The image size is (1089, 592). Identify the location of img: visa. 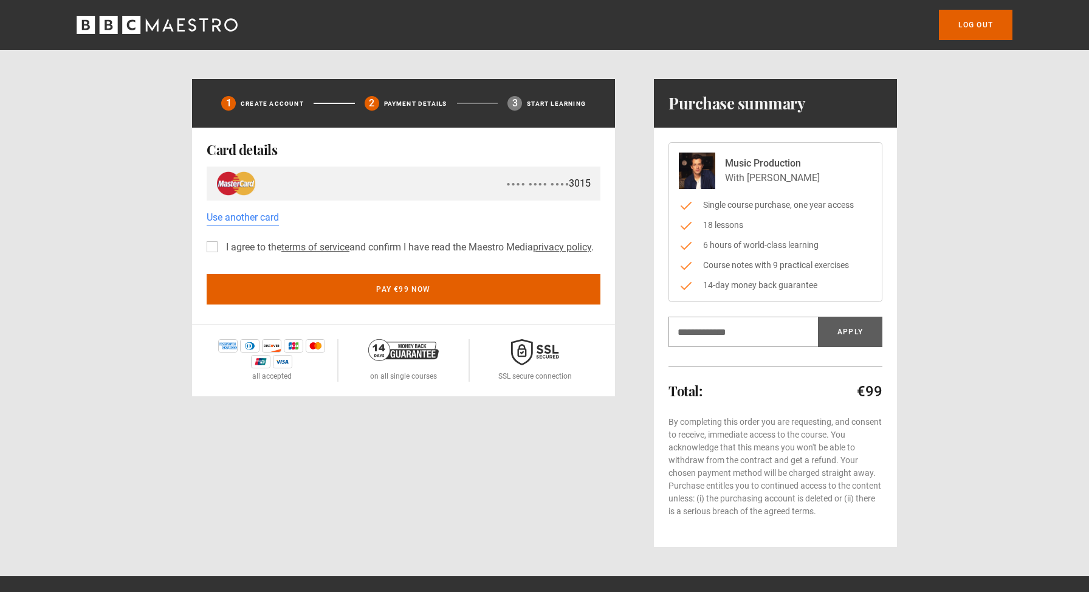
(283, 362).